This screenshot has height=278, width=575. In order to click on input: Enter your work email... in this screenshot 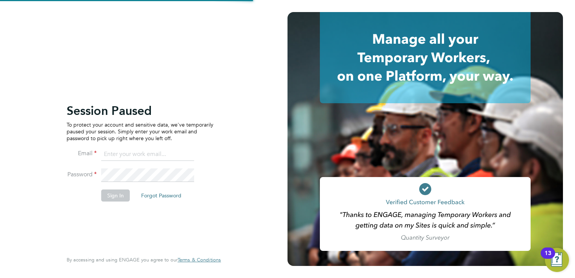, I will do `click(148, 154)`.